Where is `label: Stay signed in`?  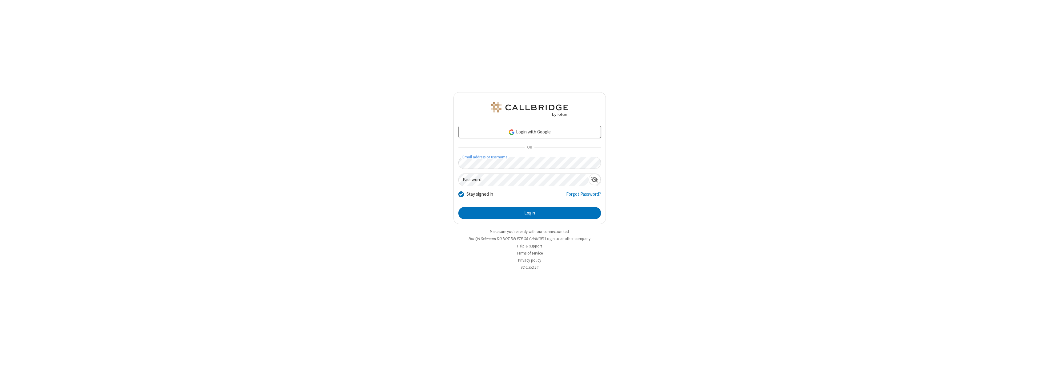
label: Stay signed in is located at coordinates (480, 194).